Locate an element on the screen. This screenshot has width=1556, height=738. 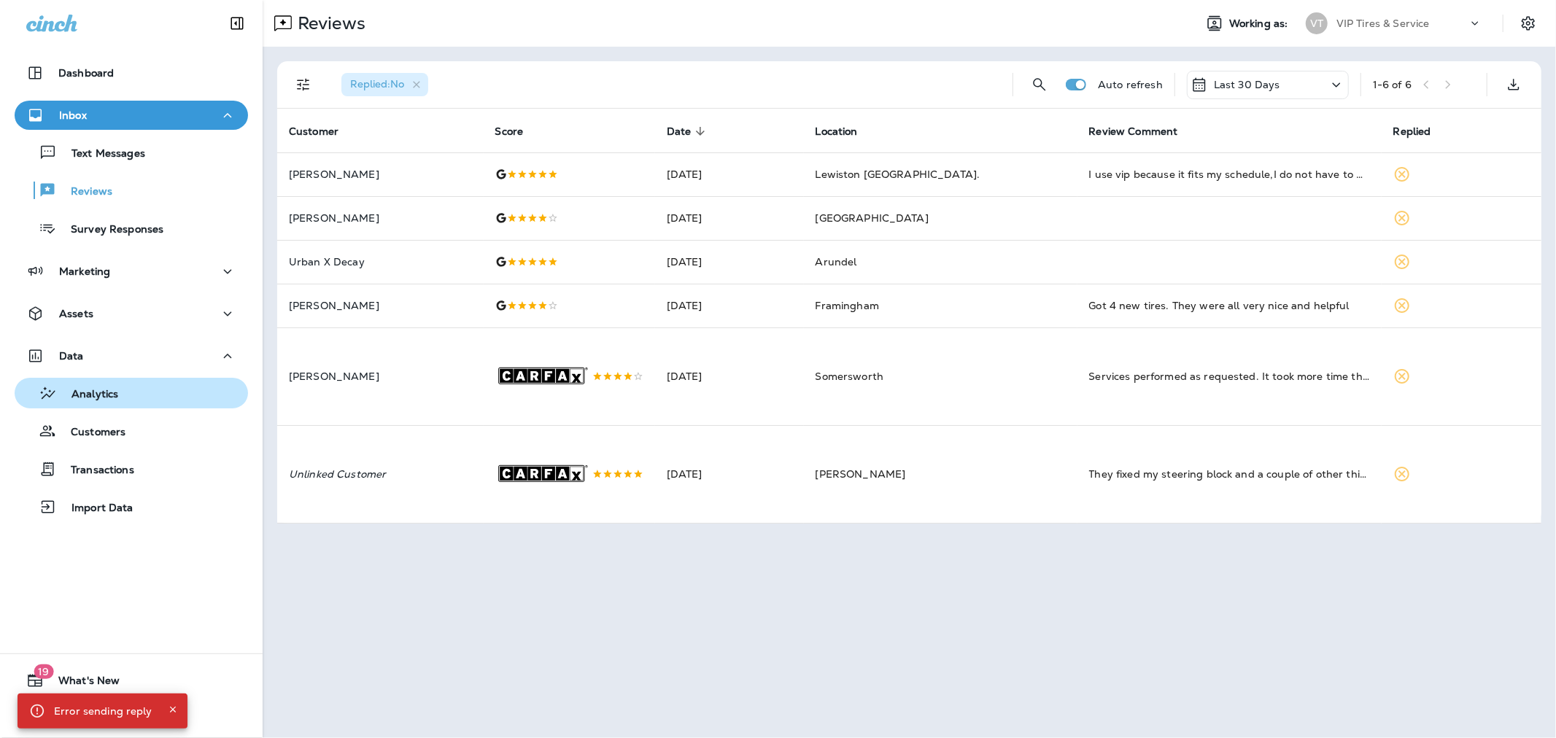
p: Inbox is located at coordinates (73, 115).